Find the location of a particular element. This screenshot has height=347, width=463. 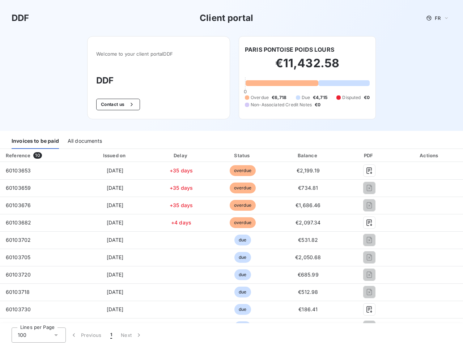

span: €2,050.68 is located at coordinates (308, 257).